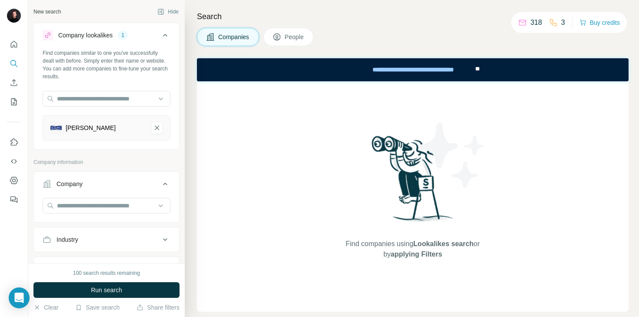 The height and width of the screenshot is (317, 639). I want to click on button: Industry, so click(106, 239).